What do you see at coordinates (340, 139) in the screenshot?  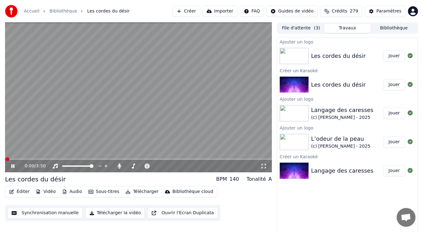 I see `div: L’odeur de la peau` at bounding box center [340, 139].